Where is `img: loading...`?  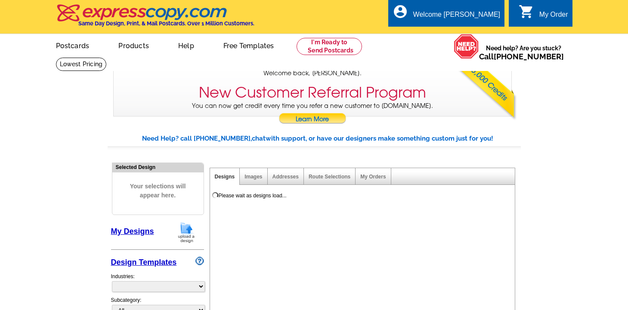 img: loading... is located at coordinates (215, 195).